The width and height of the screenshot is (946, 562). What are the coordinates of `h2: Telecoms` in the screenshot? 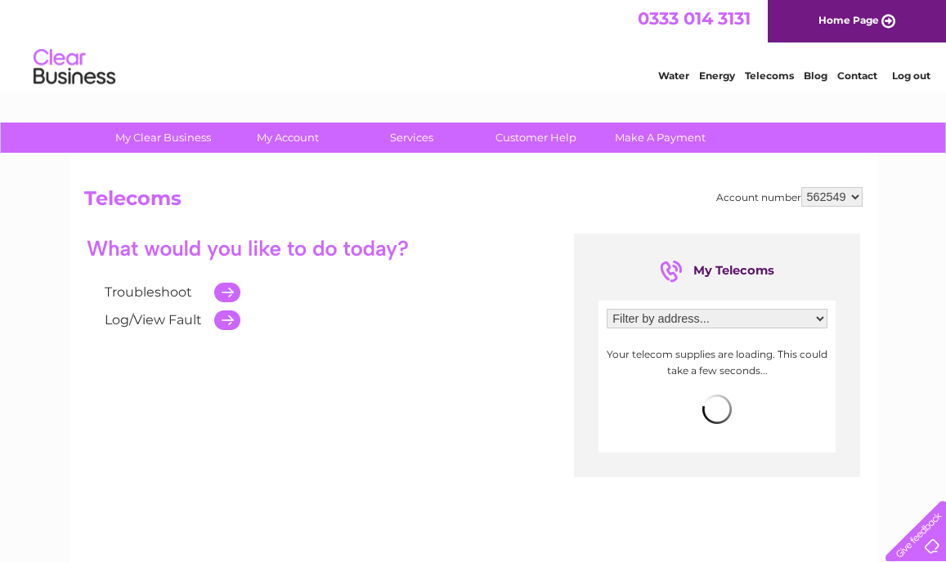 It's located at (473, 203).